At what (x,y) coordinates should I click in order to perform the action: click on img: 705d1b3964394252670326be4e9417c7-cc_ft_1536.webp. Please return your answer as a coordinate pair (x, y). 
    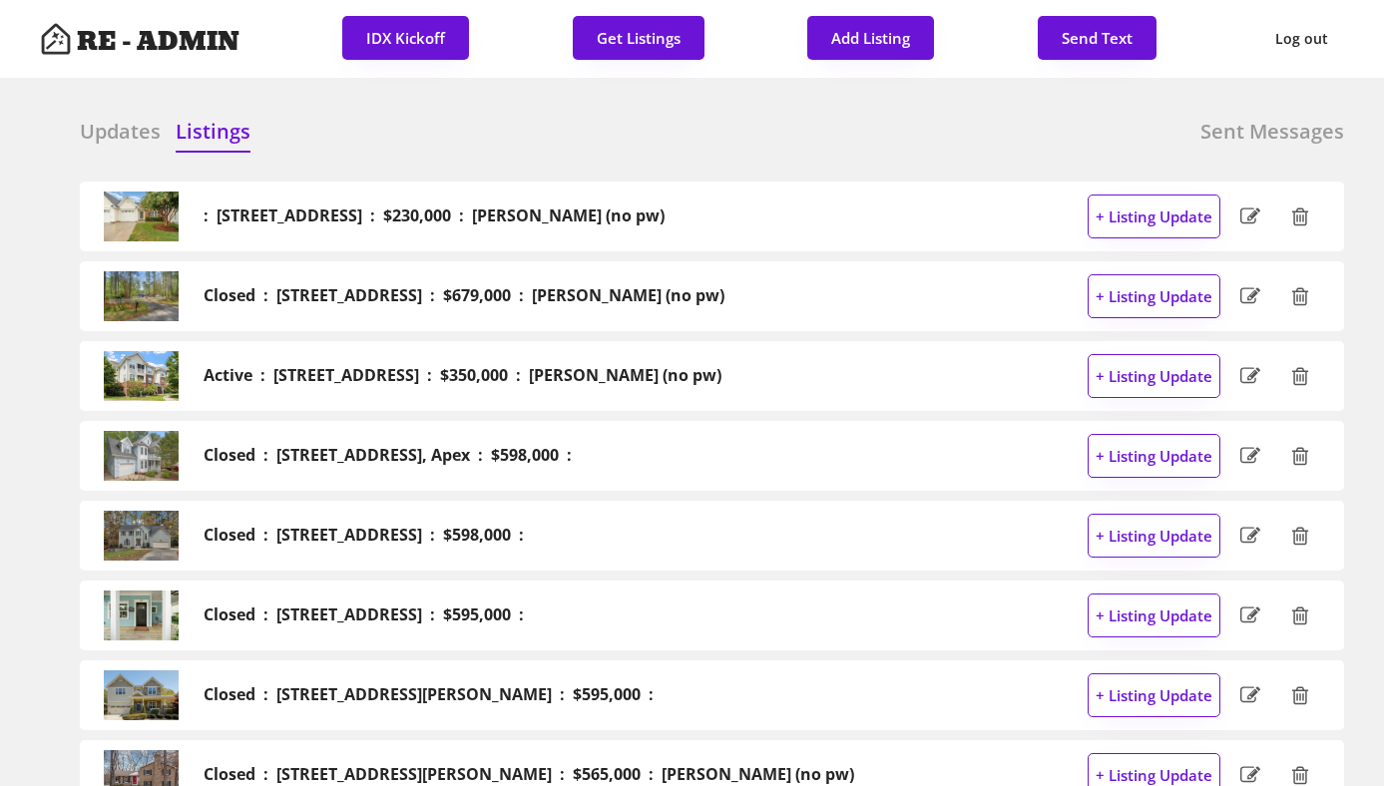
    Looking at the image, I should click on (141, 217).